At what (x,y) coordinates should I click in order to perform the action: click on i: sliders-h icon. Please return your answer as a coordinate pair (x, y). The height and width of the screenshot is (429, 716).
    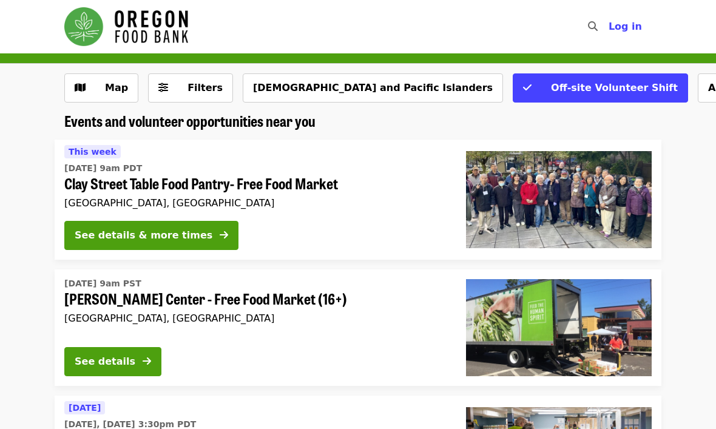
    Looking at the image, I should click on (163, 87).